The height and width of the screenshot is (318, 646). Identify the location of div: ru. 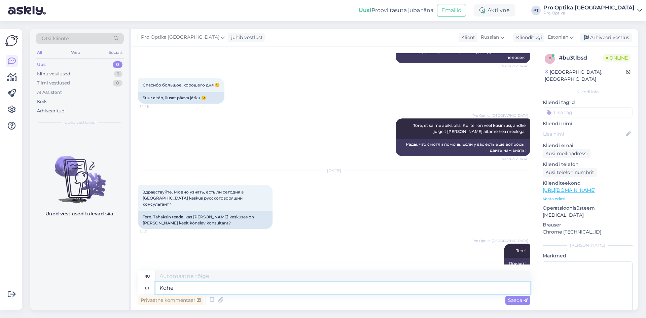
(147, 276).